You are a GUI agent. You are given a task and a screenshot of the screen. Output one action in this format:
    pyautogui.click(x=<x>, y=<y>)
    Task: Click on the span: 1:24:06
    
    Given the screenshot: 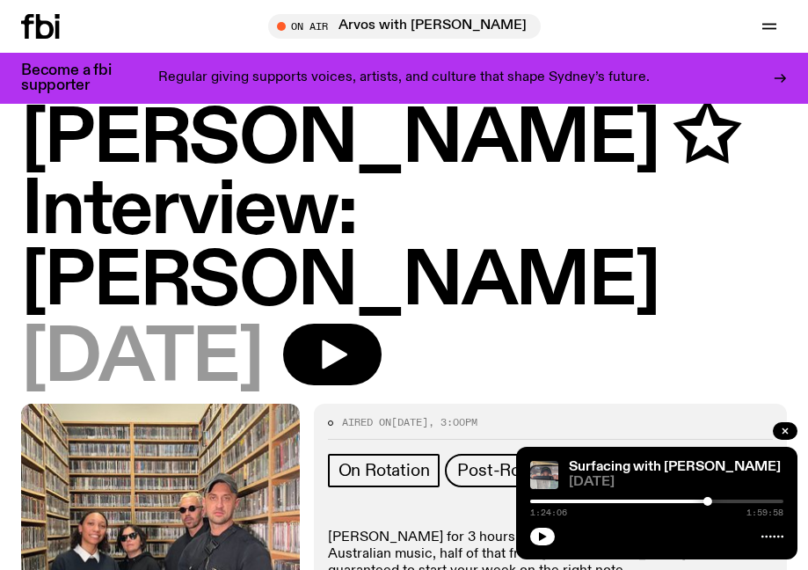 What is the action you would take?
    pyautogui.click(x=548, y=512)
    